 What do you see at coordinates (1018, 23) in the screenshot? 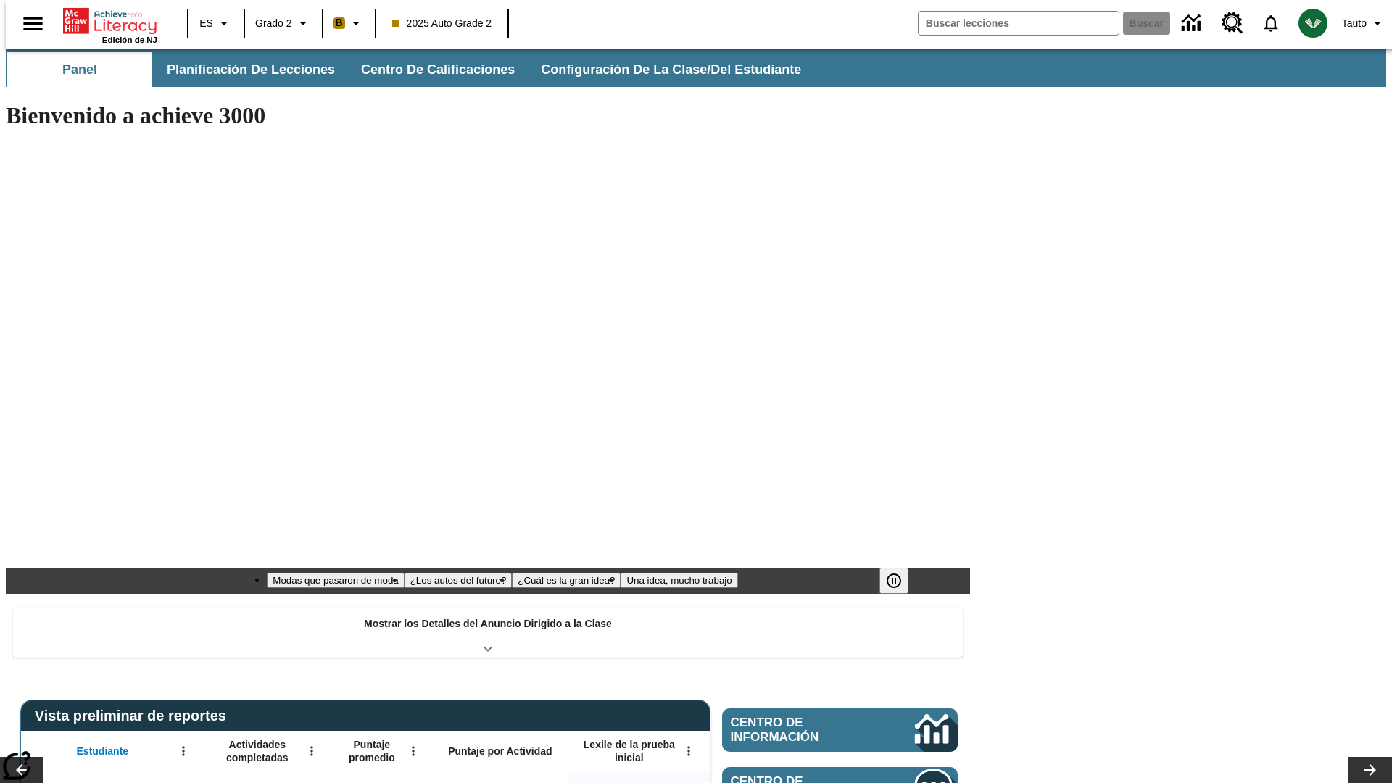
I see `input: Buscar campo` at bounding box center [1018, 23].